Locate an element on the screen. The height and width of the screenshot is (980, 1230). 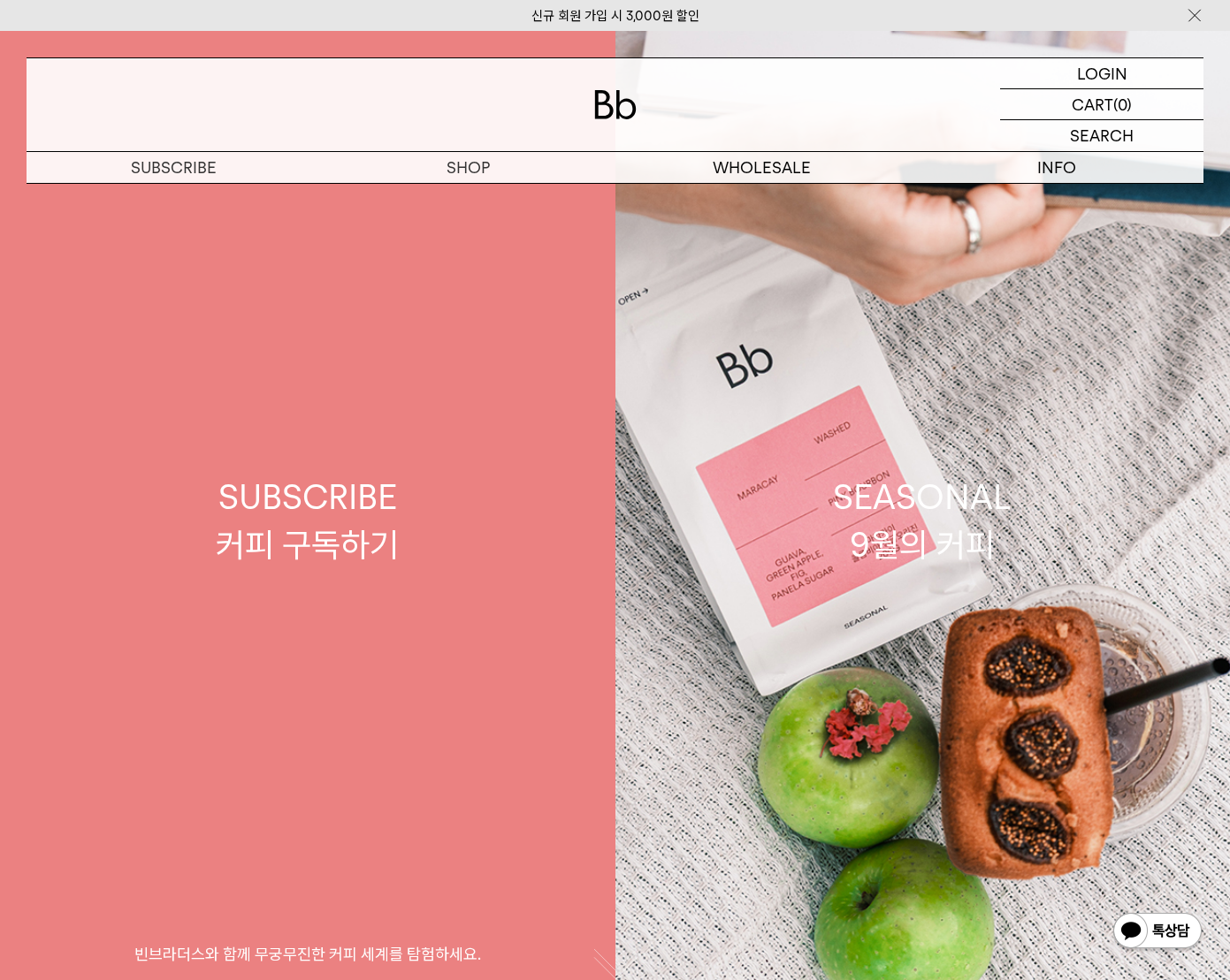
p: SEARCH is located at coordinates (1101, 136).